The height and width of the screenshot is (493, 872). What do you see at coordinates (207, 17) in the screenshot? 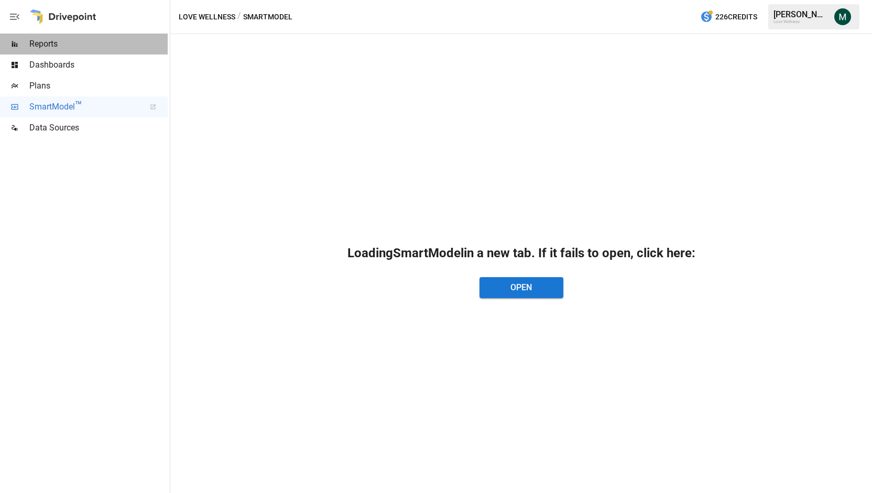
I see `button: Love Wellness` at bounding box center [207, 17].